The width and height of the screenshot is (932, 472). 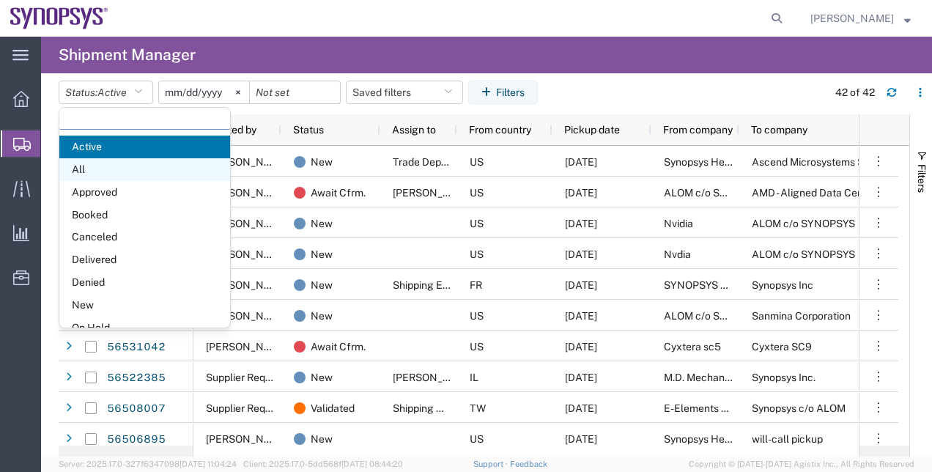 What do you see at coordinates (136, 409) in the screenshot?
I see `a: 56508007` at bounding box center [136, 409].